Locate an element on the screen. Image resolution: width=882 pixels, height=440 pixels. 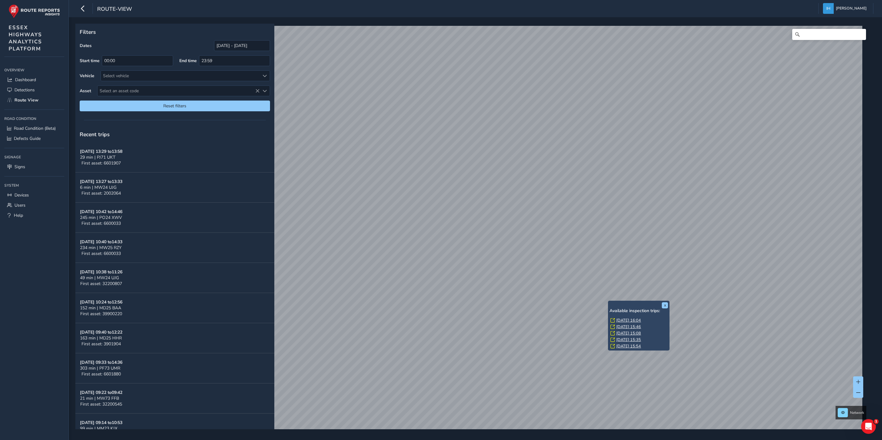
input: Search is located at coordinates (829, 34).